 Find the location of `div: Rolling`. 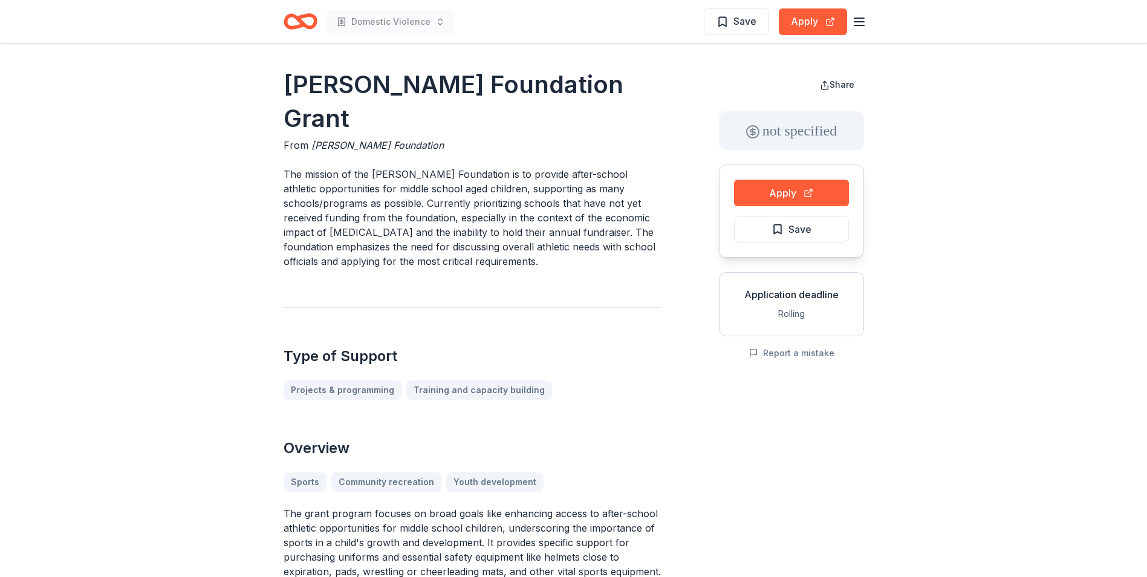

div: Rolling is located at coordinates (792, 314).